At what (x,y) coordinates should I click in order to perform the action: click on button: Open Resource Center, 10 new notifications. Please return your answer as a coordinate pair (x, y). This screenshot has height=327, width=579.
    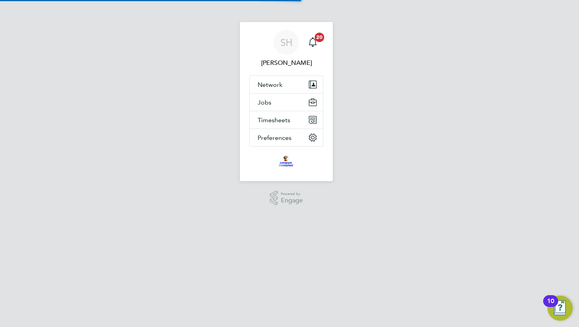
    Looking at the image, I should click on (560, 309).